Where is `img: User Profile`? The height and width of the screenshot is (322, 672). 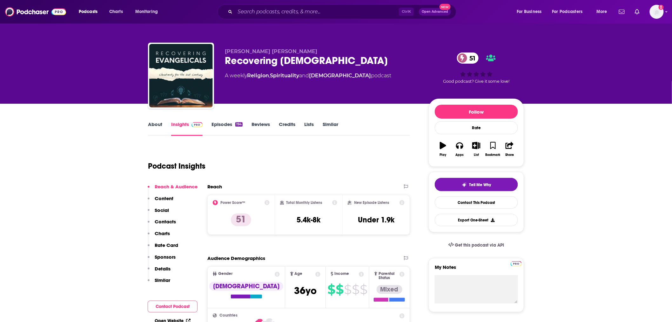
img: User Profile is located at coordinates (657, 12).